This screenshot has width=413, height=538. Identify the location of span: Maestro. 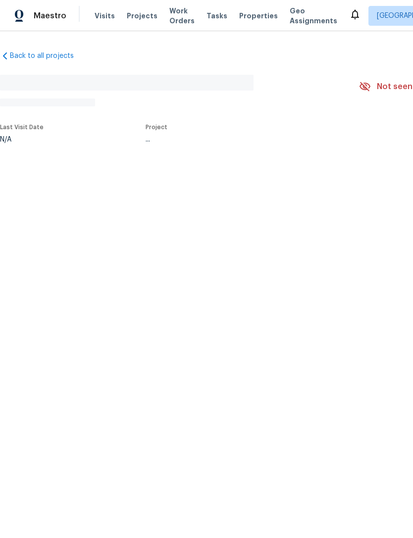
(50, 16).